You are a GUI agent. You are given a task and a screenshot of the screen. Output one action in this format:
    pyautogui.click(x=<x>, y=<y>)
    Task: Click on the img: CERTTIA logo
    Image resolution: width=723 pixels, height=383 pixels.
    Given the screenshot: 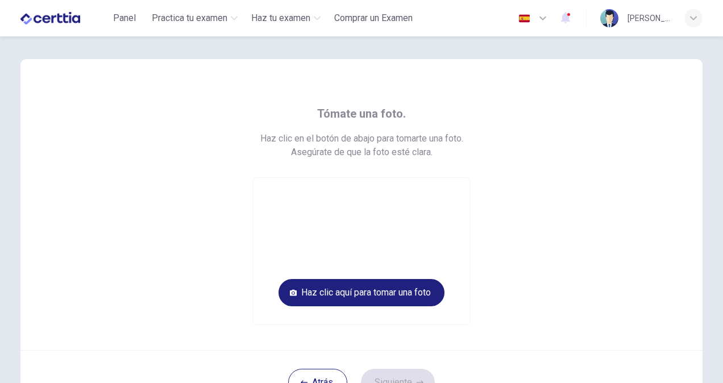 What is the action you would take?
    pyautogui.click(x=50, y=18)
    